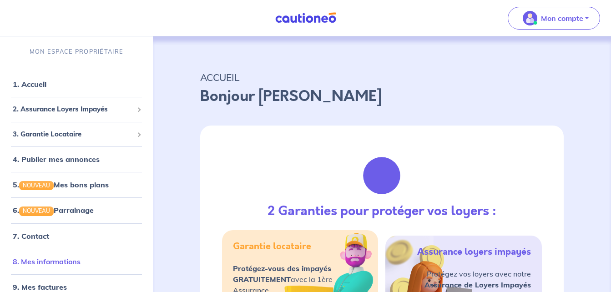 The height and width of the screenshot is (292, 611). I want to click on img: justif-loupe, so click(382, 176).